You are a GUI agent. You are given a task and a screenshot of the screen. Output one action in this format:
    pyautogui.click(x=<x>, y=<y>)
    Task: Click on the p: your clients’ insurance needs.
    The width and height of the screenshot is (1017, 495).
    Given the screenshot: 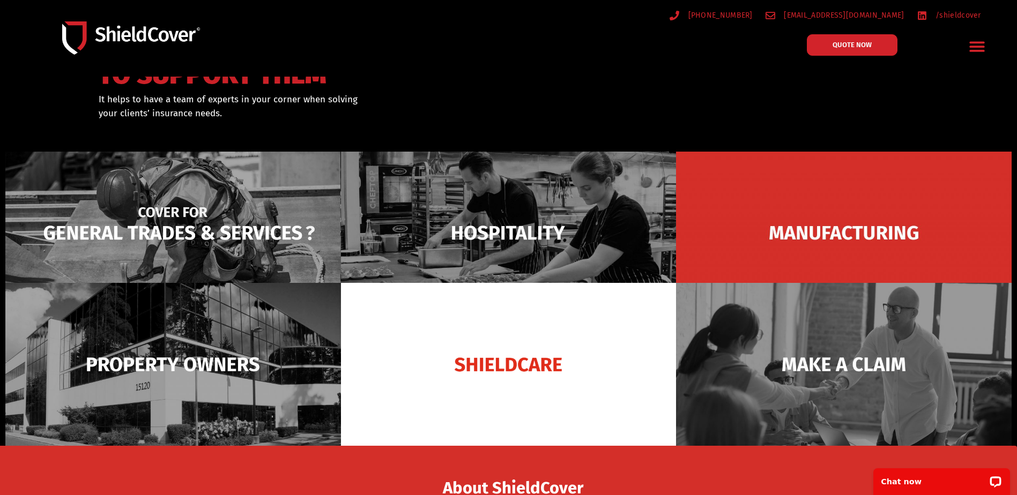 What is the action you would take?
    pyautogui.click(x=331, y=114)
    